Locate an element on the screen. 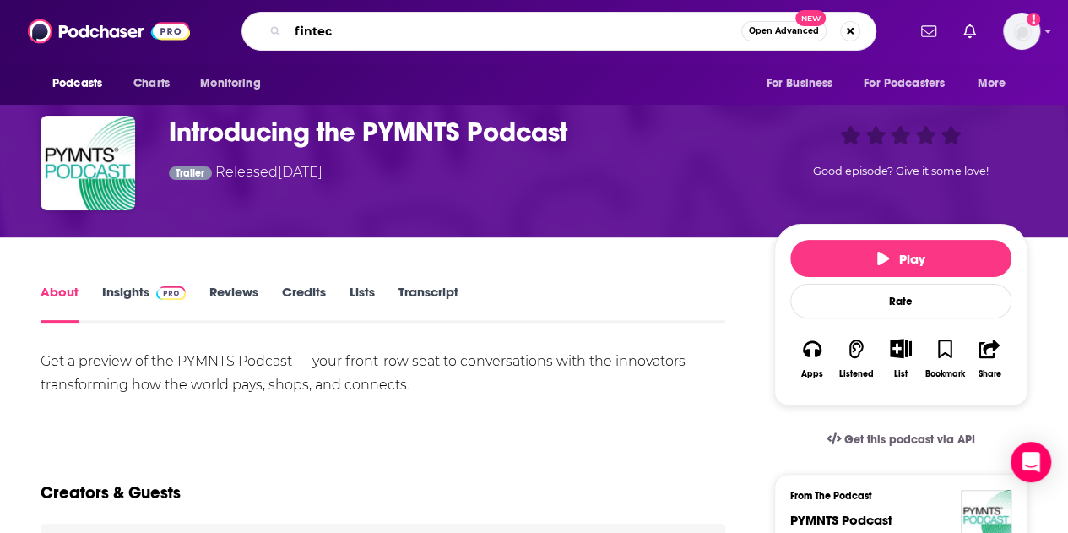 The image size is (1068, 533). div: Listened is located at coordinates (856, 374).